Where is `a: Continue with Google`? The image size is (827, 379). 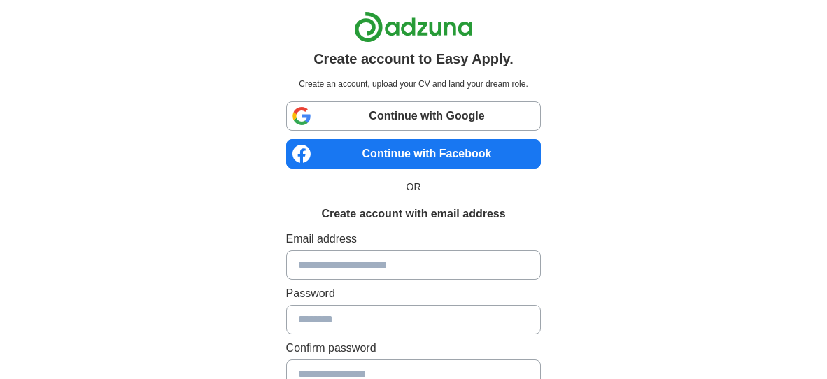 a: Continue with Google is located at coordinates (413, 116).